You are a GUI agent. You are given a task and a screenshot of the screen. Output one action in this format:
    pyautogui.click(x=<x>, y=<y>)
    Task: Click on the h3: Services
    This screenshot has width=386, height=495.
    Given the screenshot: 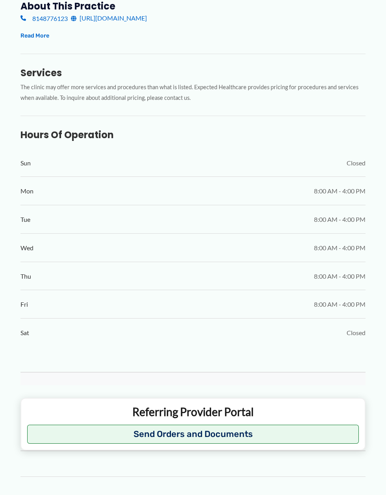 What is the action you would take?
    pyautogui.click(x=193, y=73)
    